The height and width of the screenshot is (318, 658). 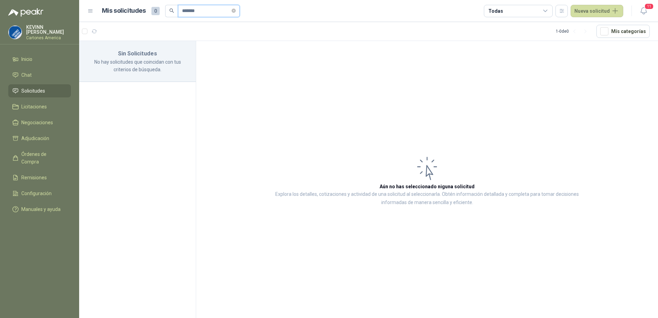 I want to click on span: Chat, so click(x=26, y=75).